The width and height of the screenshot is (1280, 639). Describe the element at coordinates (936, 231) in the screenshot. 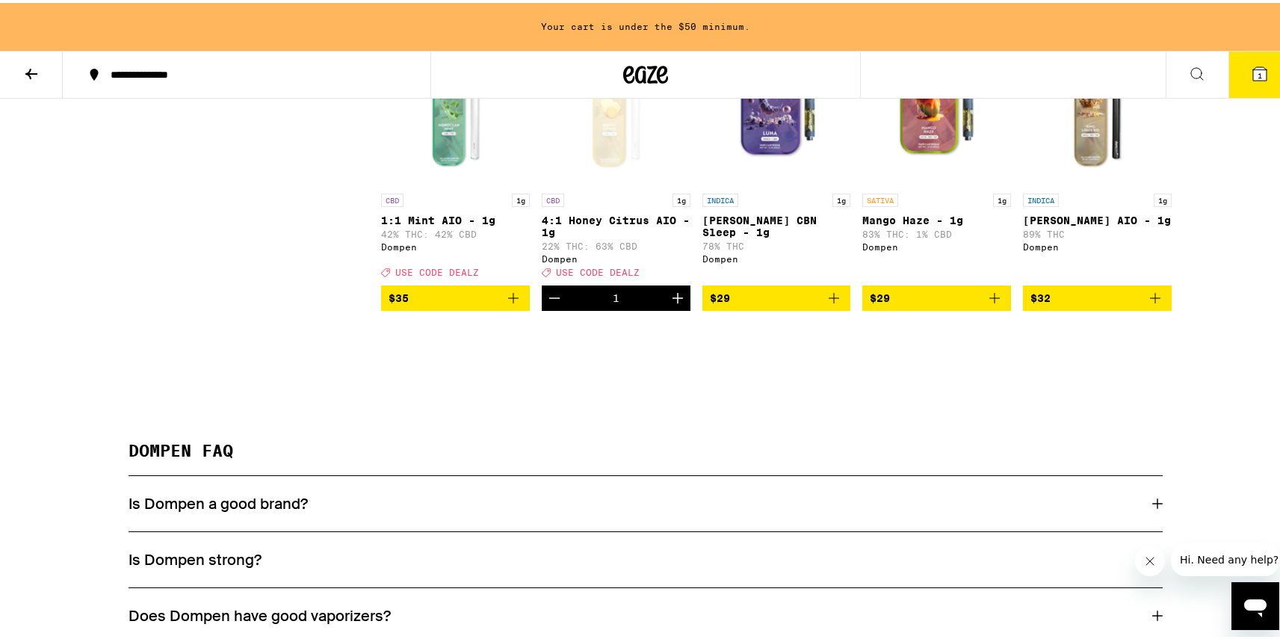

I see `p: 83% THC: 1% CBD` at that location.